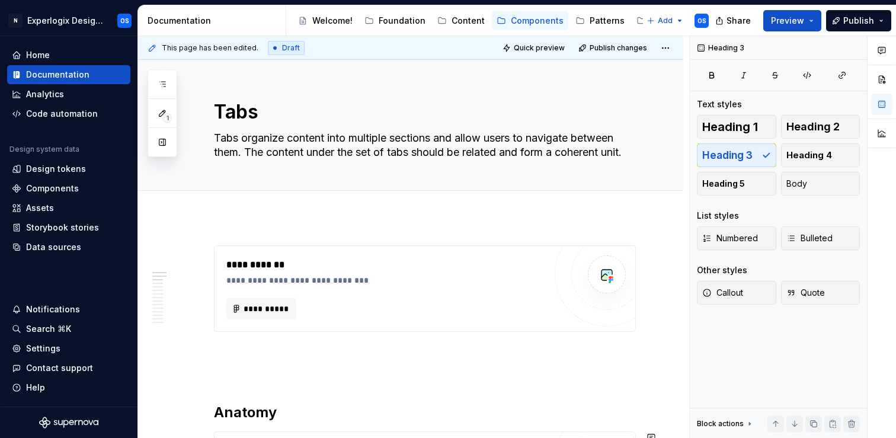 The width and height of the screenshot is (896, 438). What do you see at coordinates (69, 114) in the screenshot?
I see `a: Code automation` at bounding box center [69, 114].